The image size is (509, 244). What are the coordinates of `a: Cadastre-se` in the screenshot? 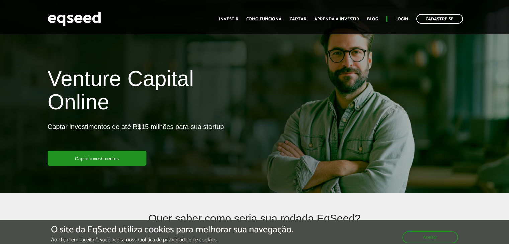 It's located at (440, 19).